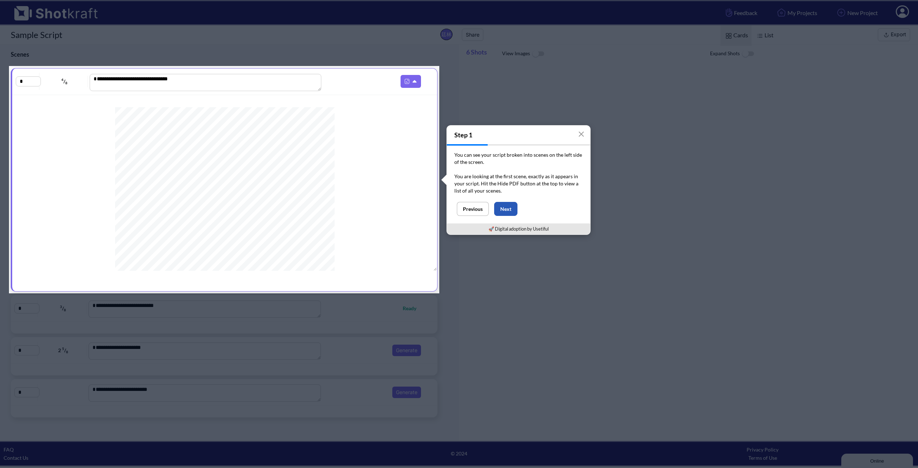  Describe the element at coordinates (518, 184) in the screenshot. I see `p: You are looking at the first scene, exactly as it appears in your script. Hit the Hide PDF button...` at that location.